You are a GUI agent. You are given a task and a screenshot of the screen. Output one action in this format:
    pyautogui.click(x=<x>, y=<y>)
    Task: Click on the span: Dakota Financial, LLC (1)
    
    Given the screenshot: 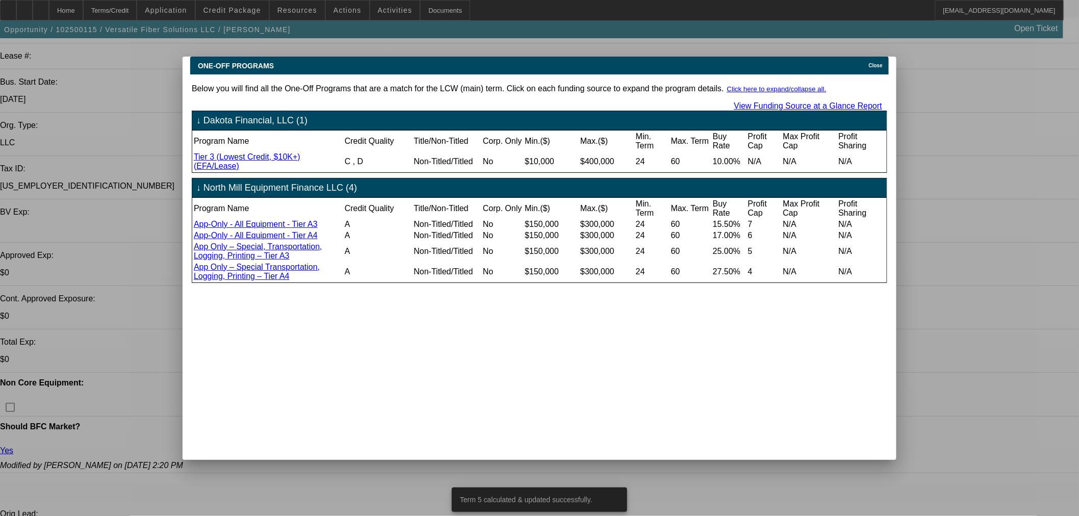 What is the action you would take?
    pyautogui.click(x=255, y=120)
    